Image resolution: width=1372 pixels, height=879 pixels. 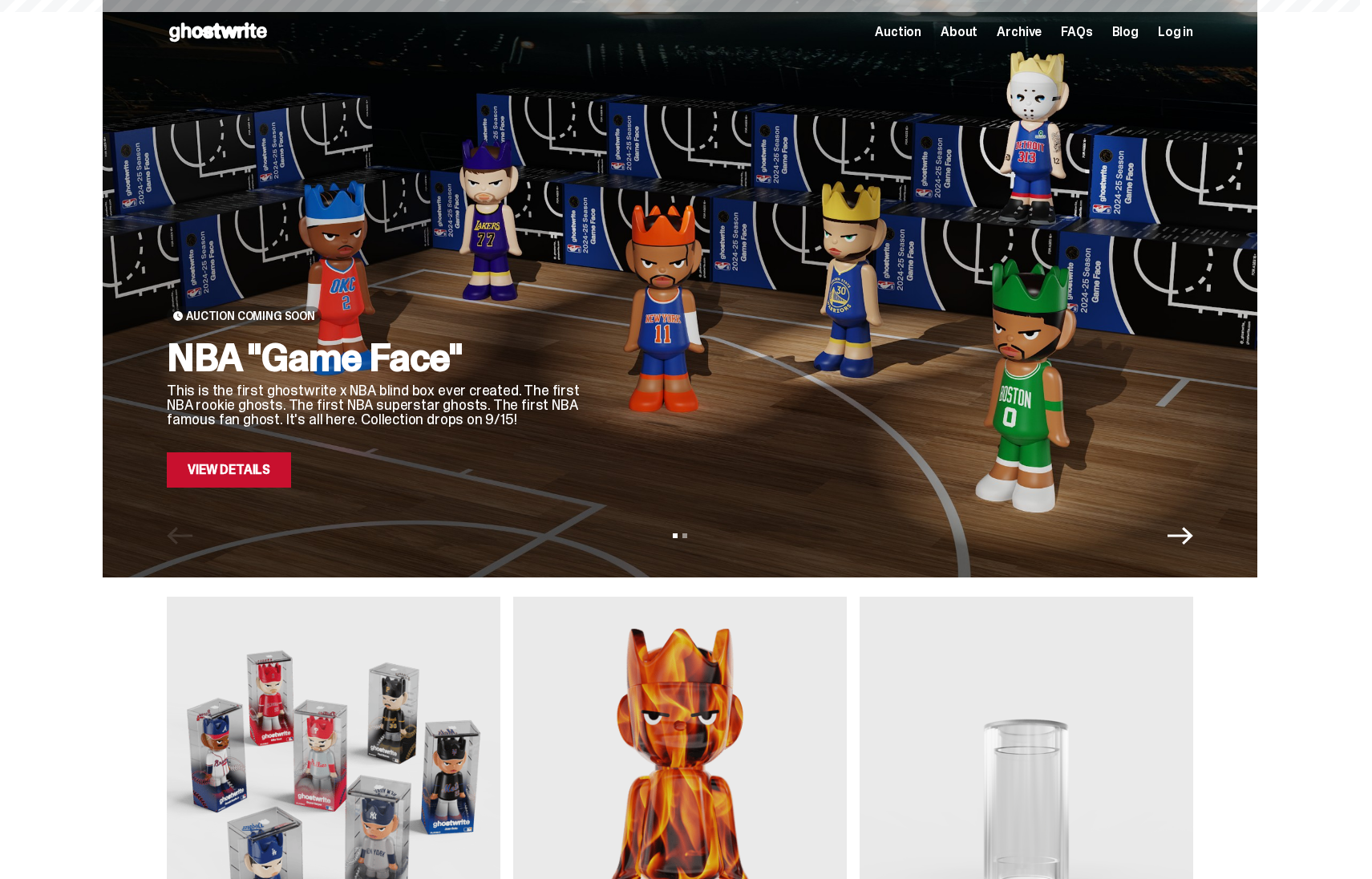 What do you see at coordinates (250, 316) in the screenshot?
I see `span: Auction Coming Soon` at bounding box center [250, 316].